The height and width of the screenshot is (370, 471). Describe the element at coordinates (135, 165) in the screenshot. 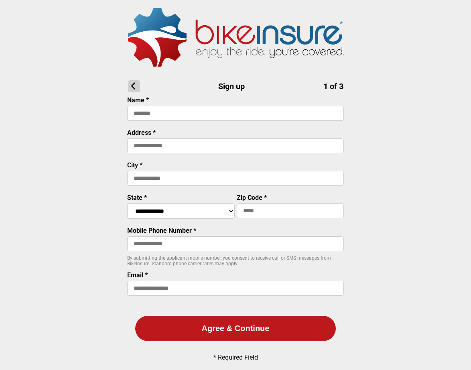

I see `label: City *` at that location.